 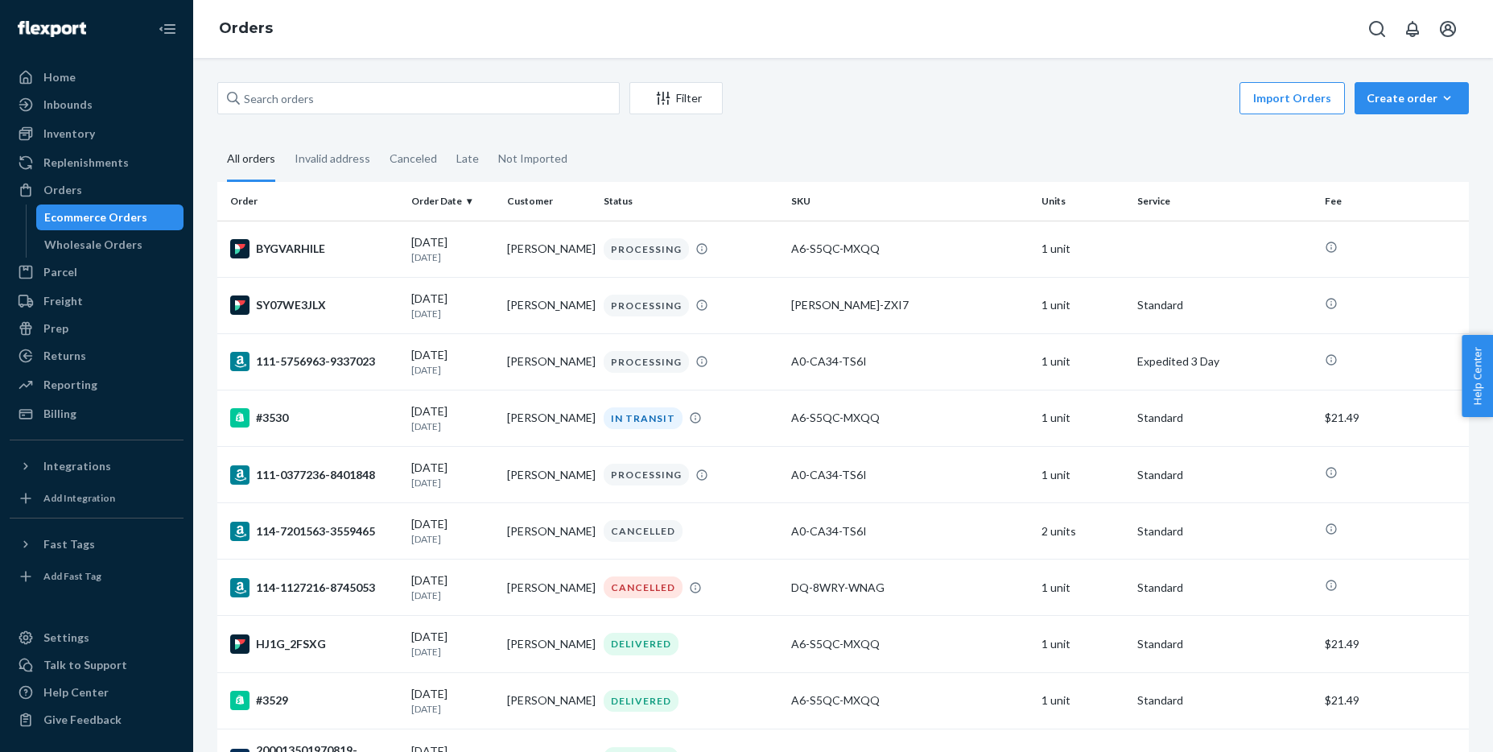 What do you see at coordinates (97, 665) in the screenshot?
I see `a: Talk to Support` at bounding box center [97, 665].